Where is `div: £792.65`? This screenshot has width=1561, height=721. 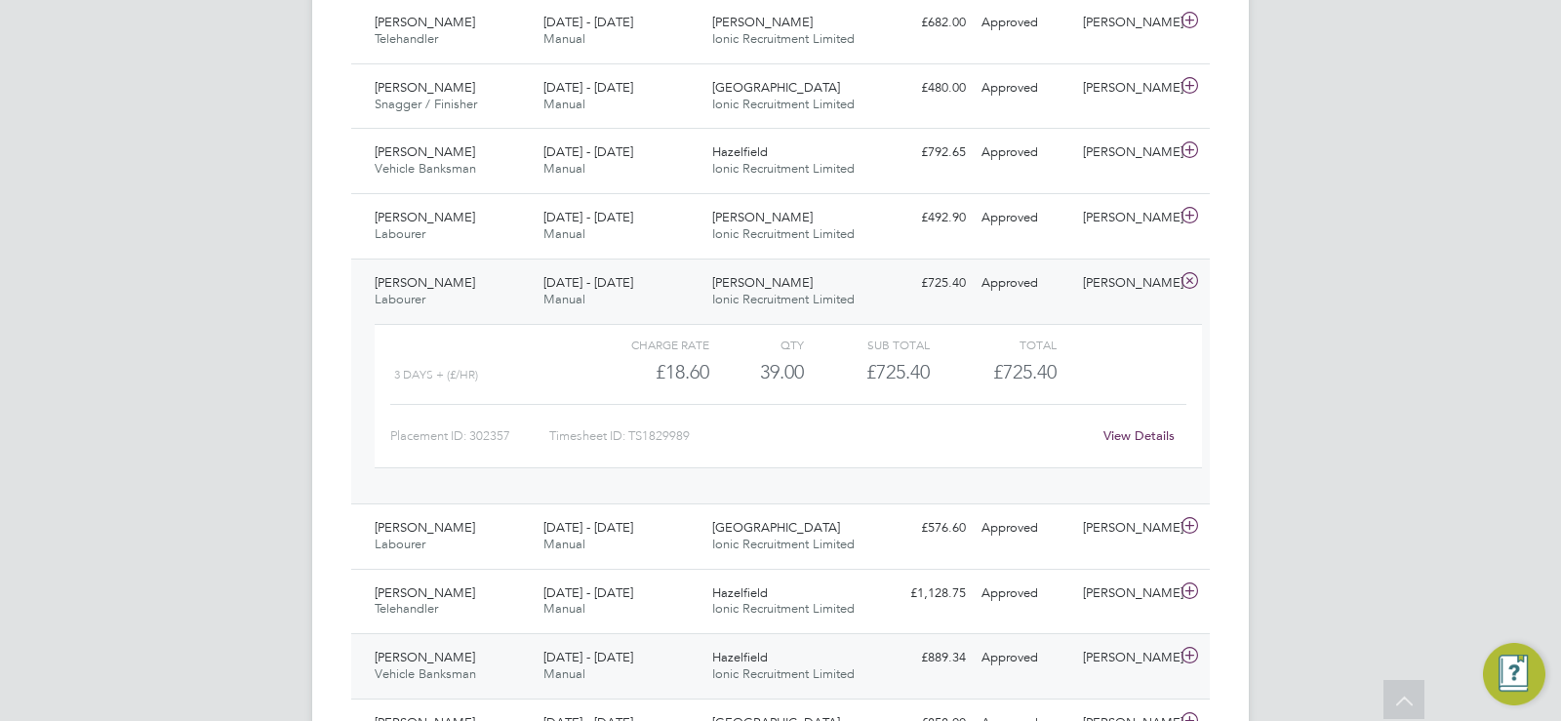
div: £792.65 is located at coordinates (923, 152).